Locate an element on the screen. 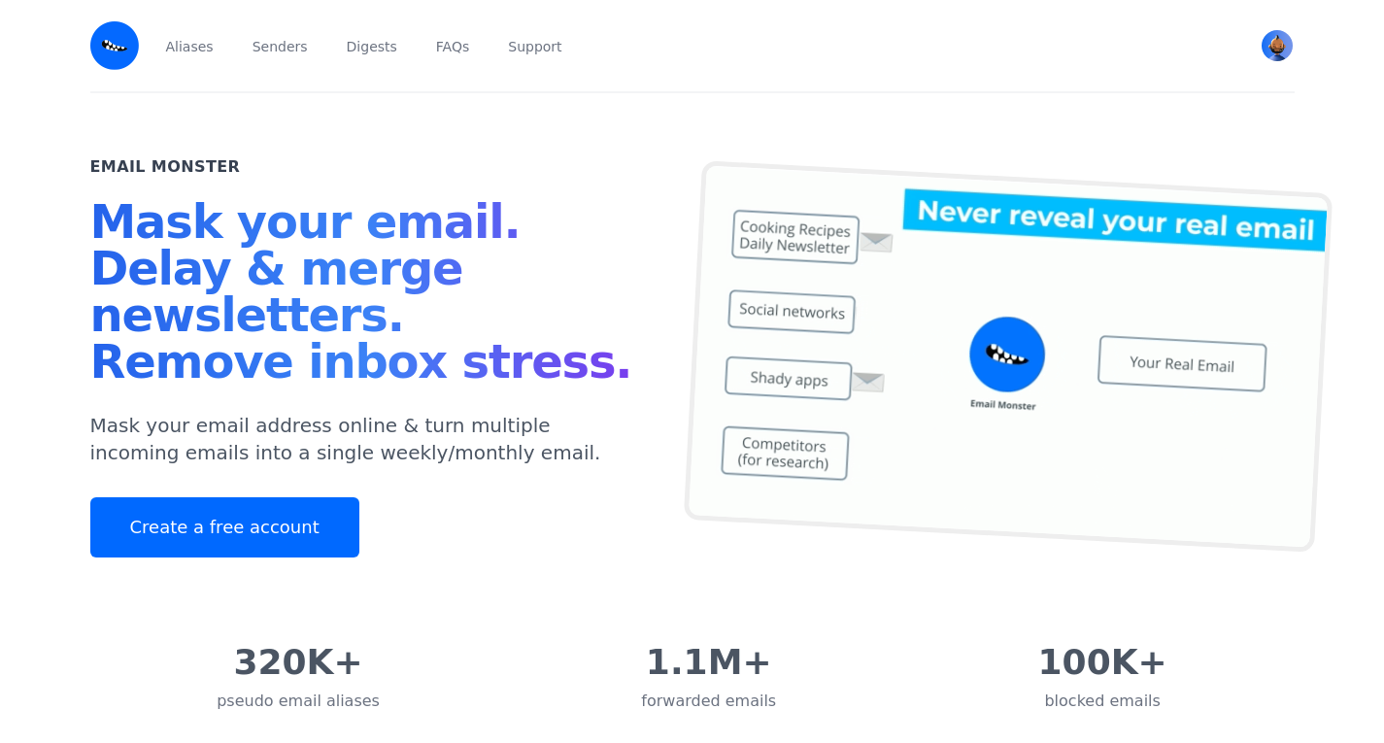 Image resolution: width=1384 pixels, height=743 pixels. h1: Mask your email. Delay & merge newsletters. Remove inbox stress. is located at coordinates (368, 295).